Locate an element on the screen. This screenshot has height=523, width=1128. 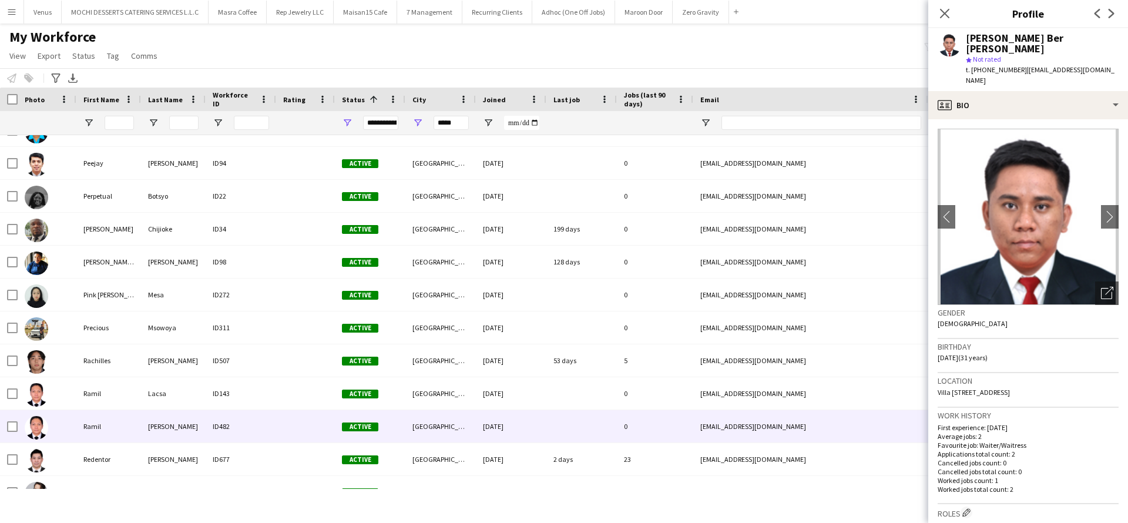
span: Last Name is located at coordinates (165, 99).